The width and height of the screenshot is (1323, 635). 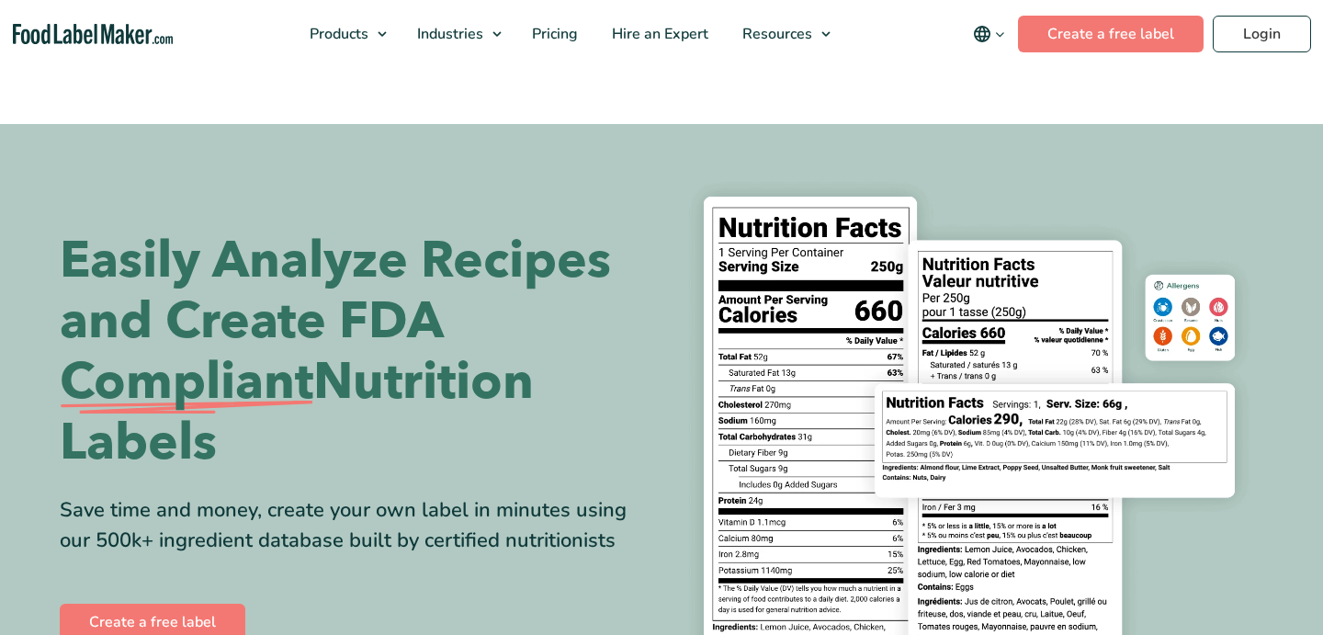 What do you see at coordinates (1262, 34) in the screenshot?
I see `a: Login` at bounding box center [1262, 34].